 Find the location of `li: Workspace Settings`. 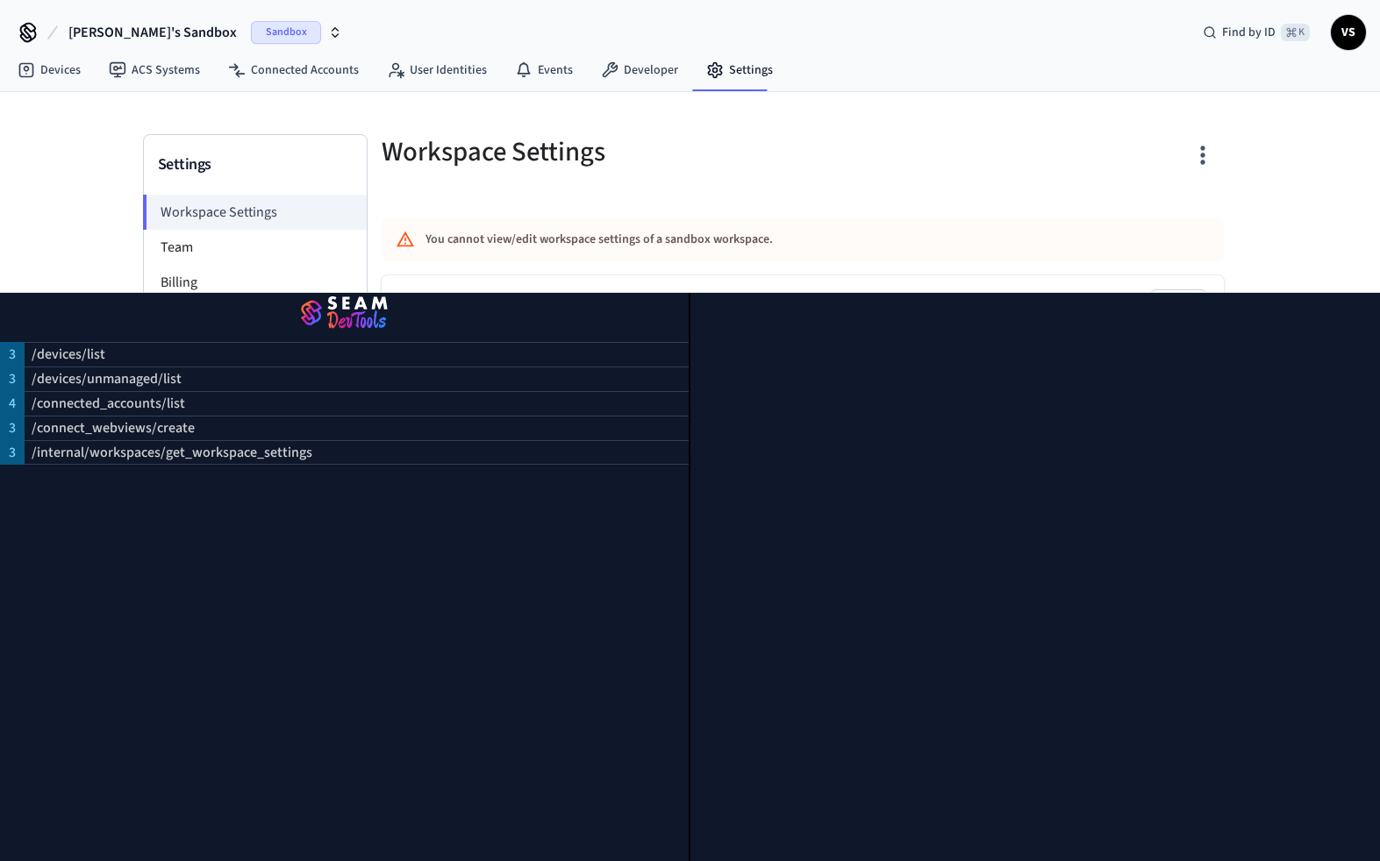

li: Workspace Settings is located at coordinates (254, 212).